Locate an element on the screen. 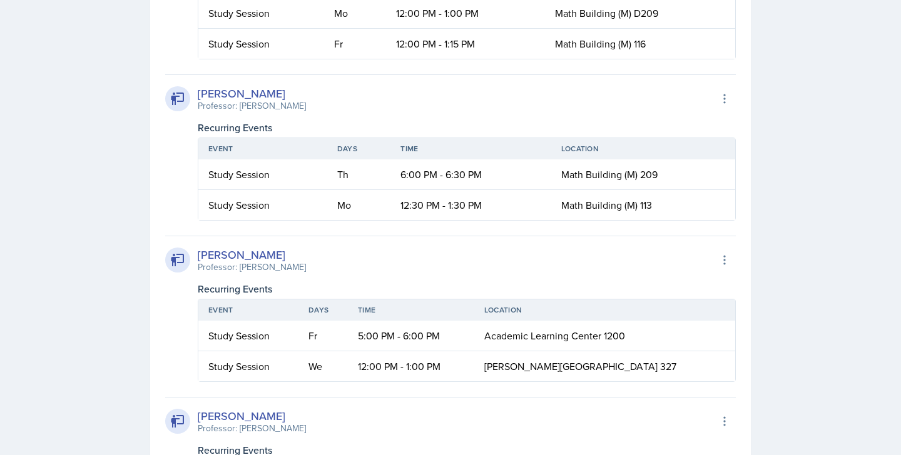 The height and width of the screenshot is (455, 901). td: 12:30 PM - 1:30 PM is located at coordinates (470, 205).